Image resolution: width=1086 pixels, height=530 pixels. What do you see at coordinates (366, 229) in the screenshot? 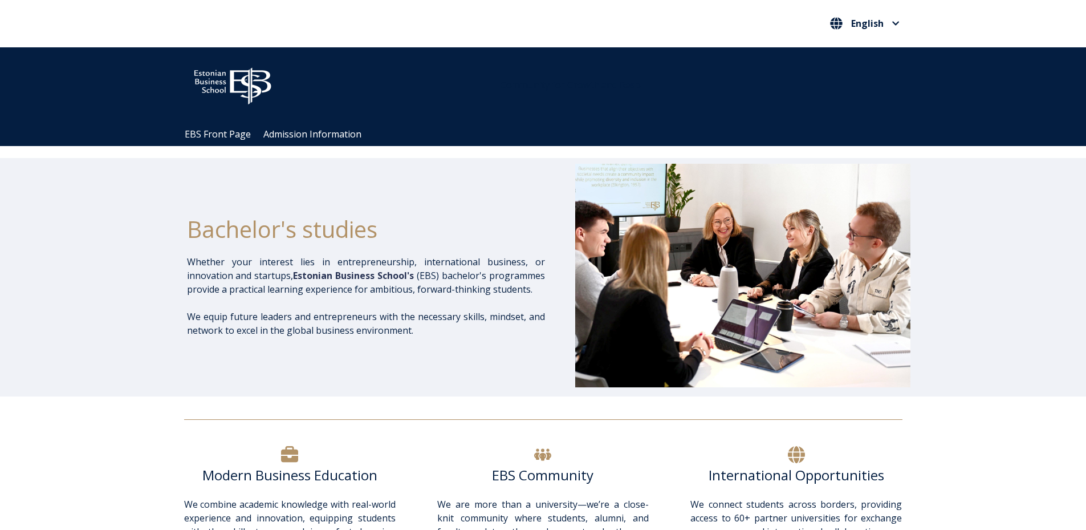
I see `h1: Bachelor's studies` at bounding box center [366, 229].